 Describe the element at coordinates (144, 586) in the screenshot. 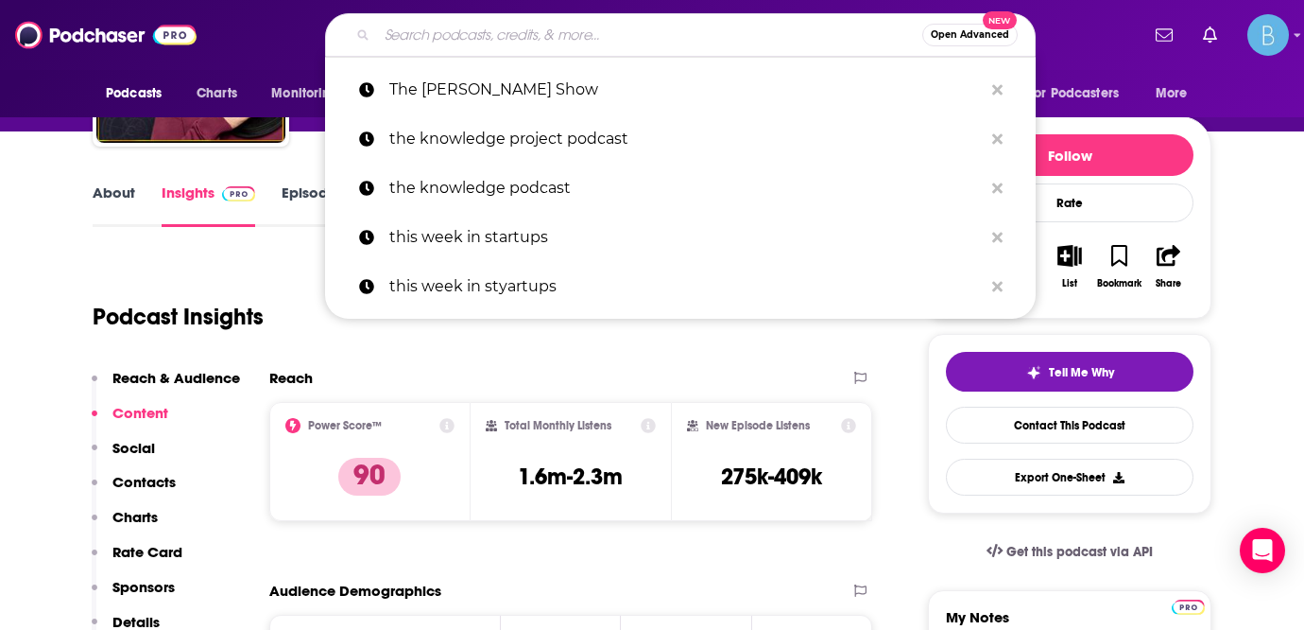

I see `p: Sponsors` at that location.